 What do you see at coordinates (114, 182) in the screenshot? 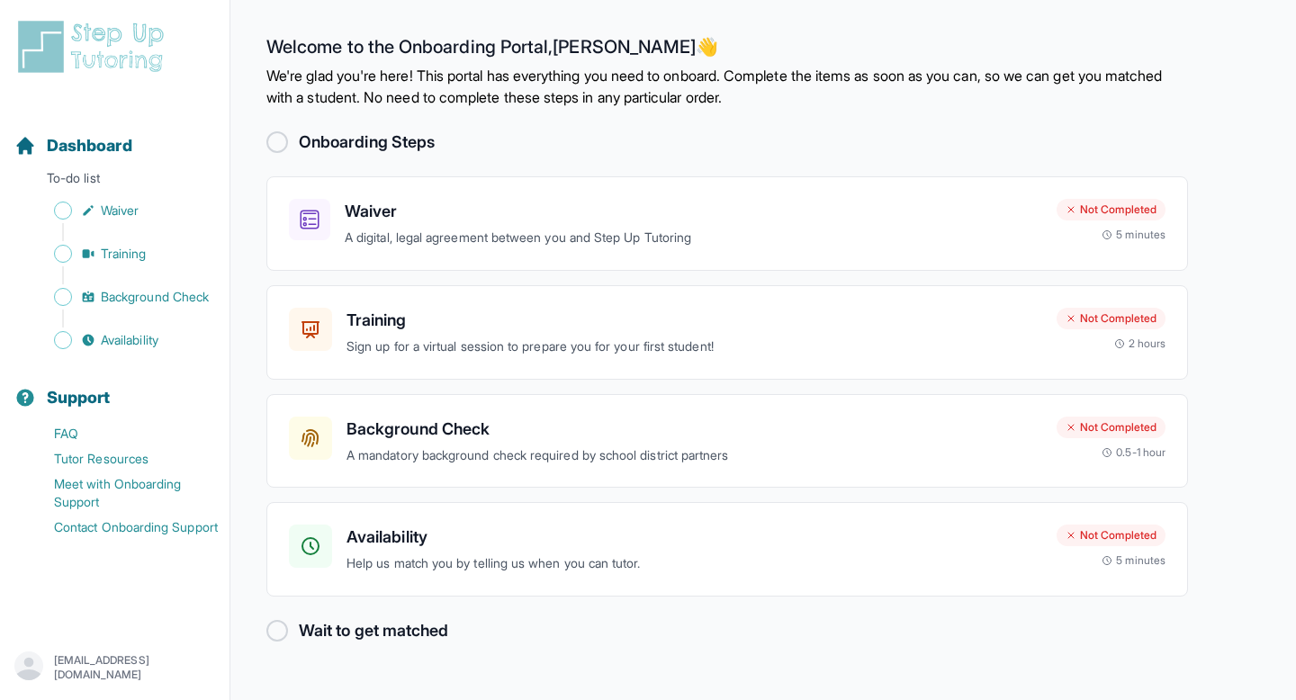
I see `p: To-do list` at bounding box center [114, 182].